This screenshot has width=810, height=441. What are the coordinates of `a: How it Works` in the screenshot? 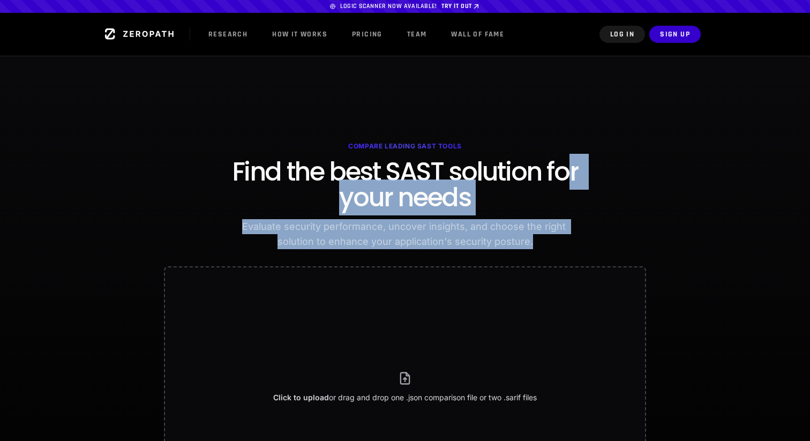 It's located at (299, 34).